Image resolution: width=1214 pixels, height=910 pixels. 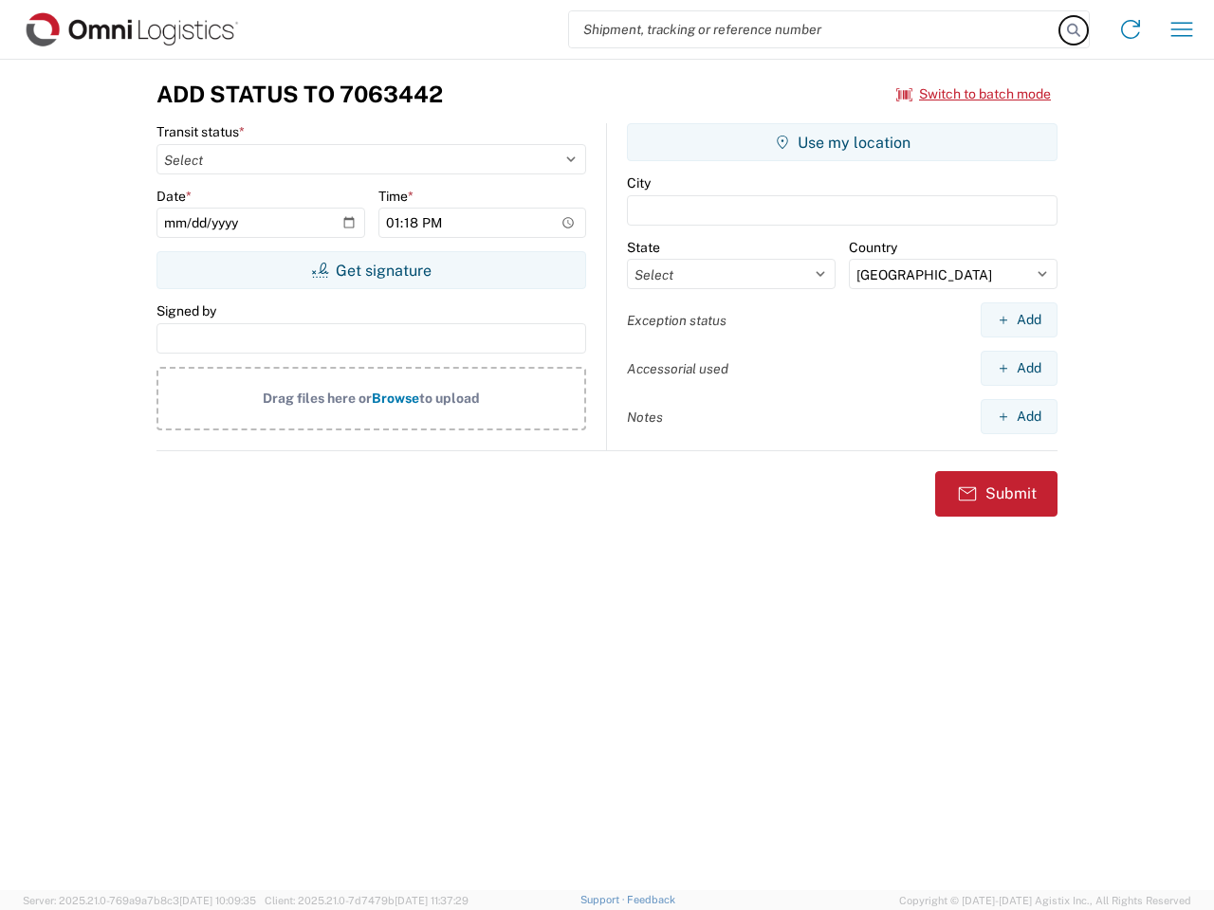 What do you see at coordinates (300, 94) in the screenshot?
I see `h3: Add Status to 7063442` at bounding box center [300, 94].